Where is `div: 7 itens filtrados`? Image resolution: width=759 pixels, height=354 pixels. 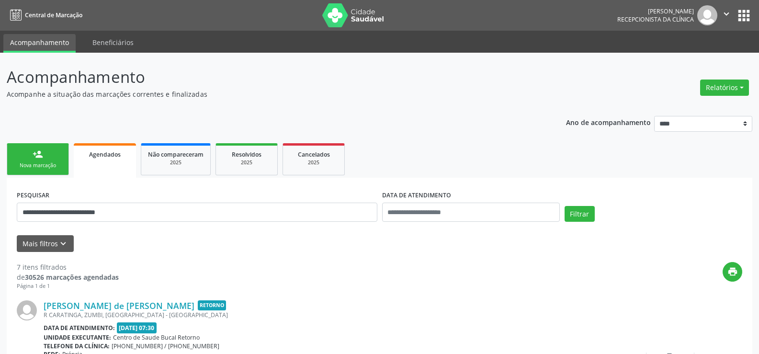 div: 7 itens filtrados is located at coordinates (68, 267).